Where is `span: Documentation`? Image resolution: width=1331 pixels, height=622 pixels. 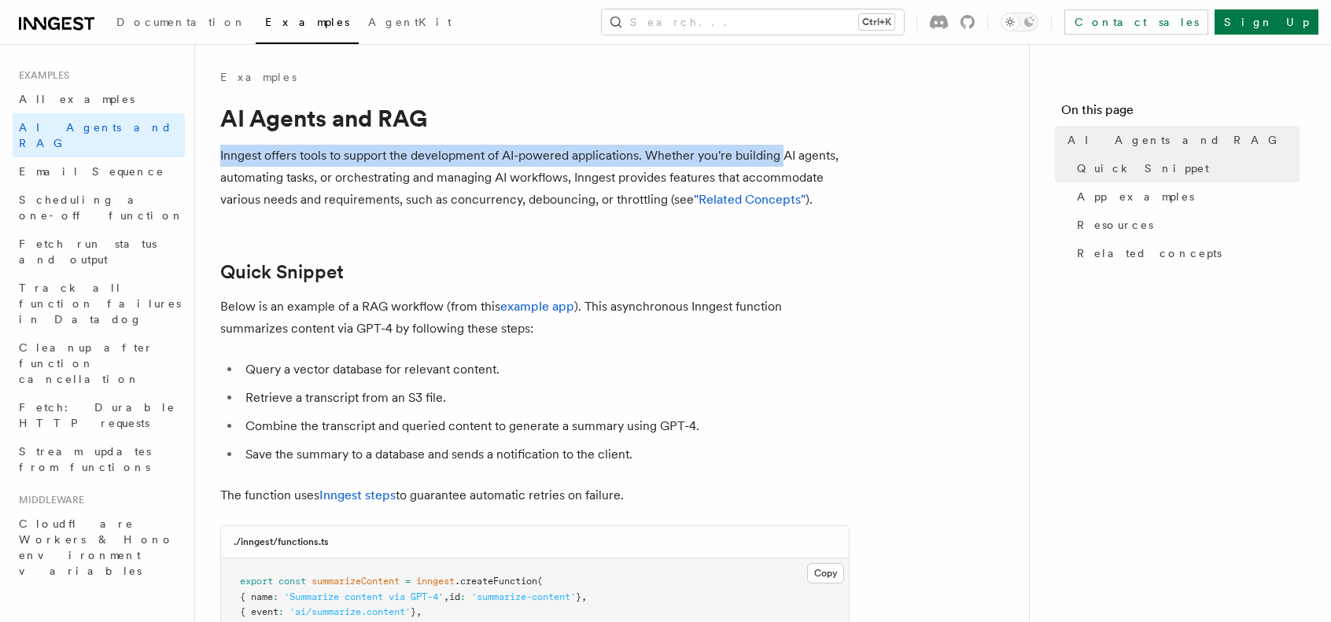 span: Documentation is located at coordinates (181, 22).